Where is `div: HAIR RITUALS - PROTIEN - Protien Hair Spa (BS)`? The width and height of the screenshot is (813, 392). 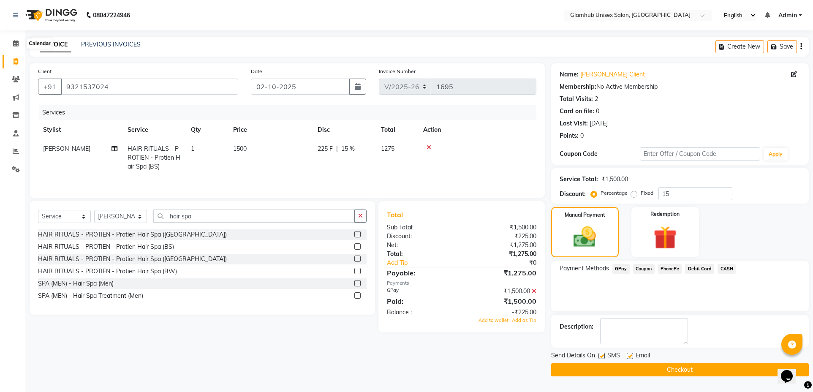 div: HAIR RITUALS - PROTIEN - Protien Hair Spa (BS) is located at coordinates (106, 247).